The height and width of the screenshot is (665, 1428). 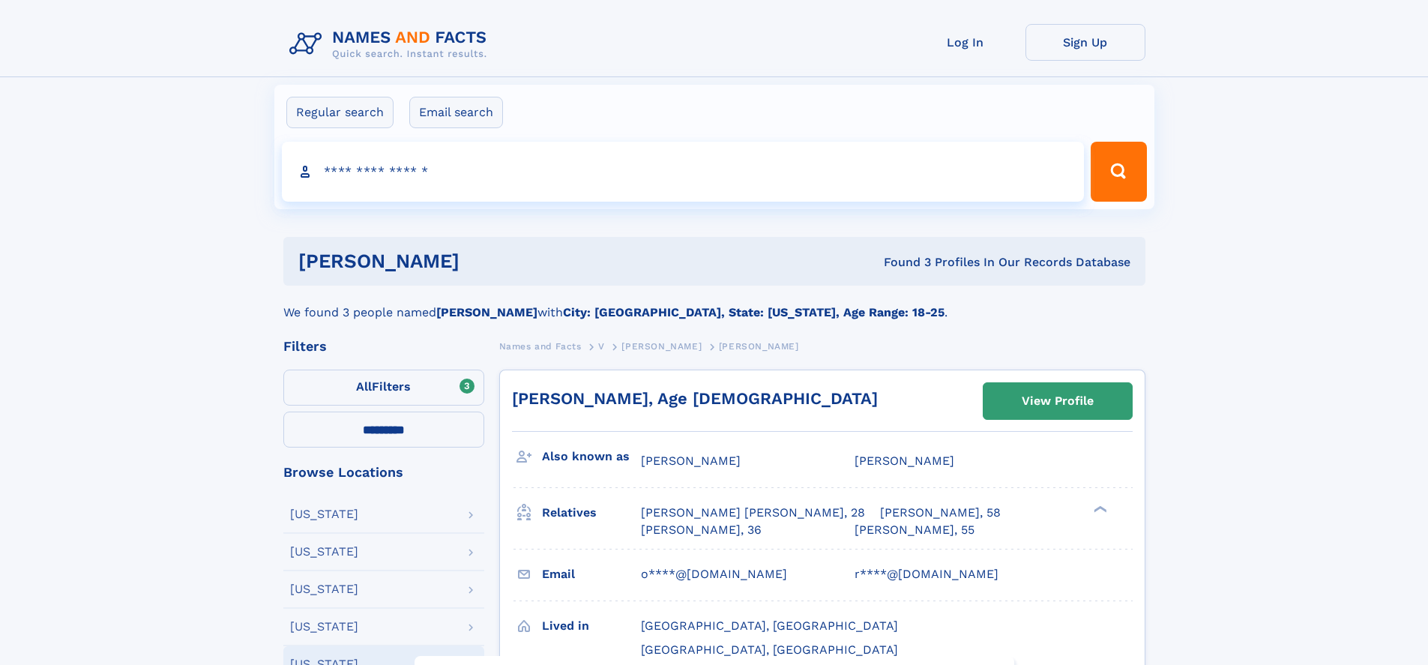 I want to click on h3: Relatives, so click(x=591, y=513).